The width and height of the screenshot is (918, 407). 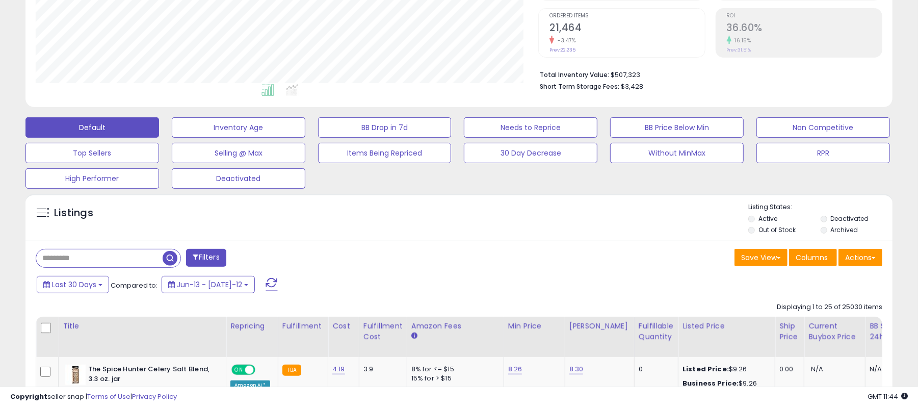 I want to click on li: $507,323, so click(x=707, y=74).